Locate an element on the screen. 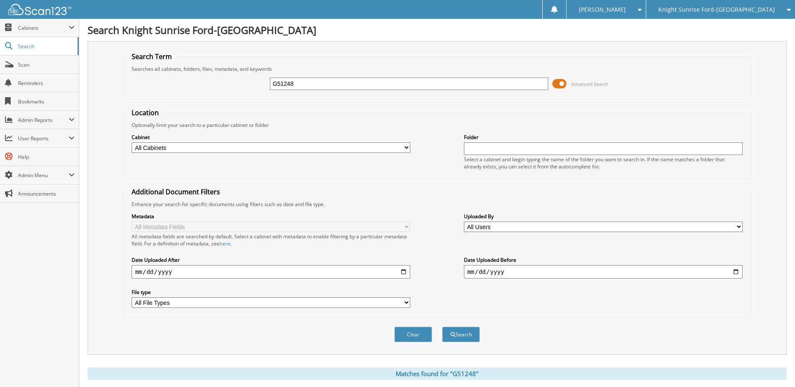  span: User Reports is located at coordinates (43, 138).